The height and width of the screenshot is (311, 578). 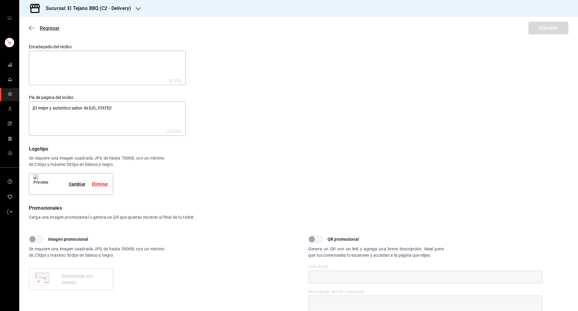 What do you see at coordinates (77, 184) in the screenshot?
I see `div: Cambiar` at bounding box center [77, 184].